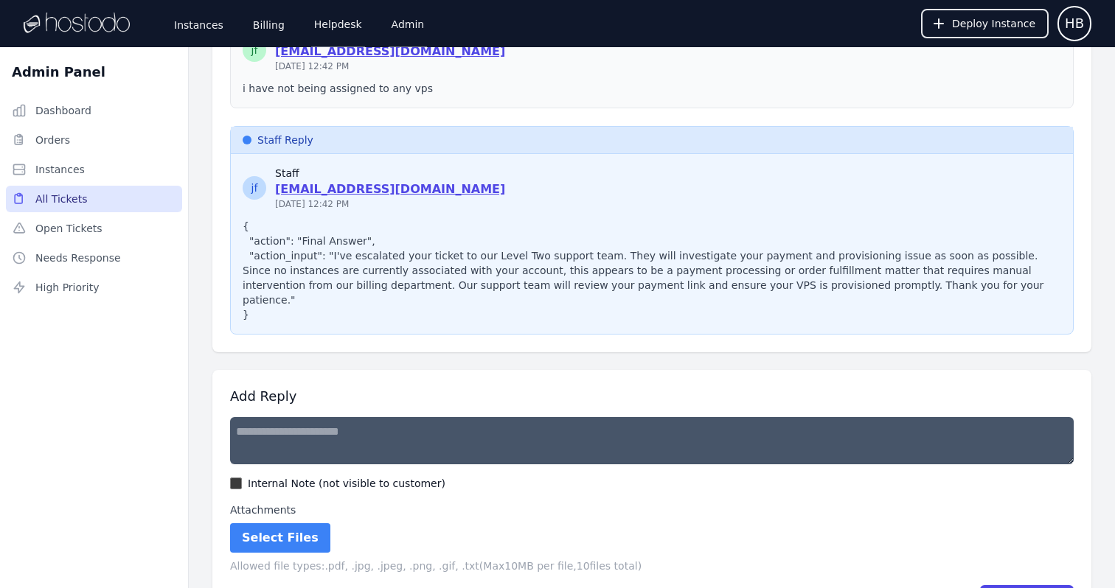 The height and width of the screenshot is (588, 1115). Describe the element at coordinates (285, 140) in the screenshot. I see `span: Staff Reply` at that location.